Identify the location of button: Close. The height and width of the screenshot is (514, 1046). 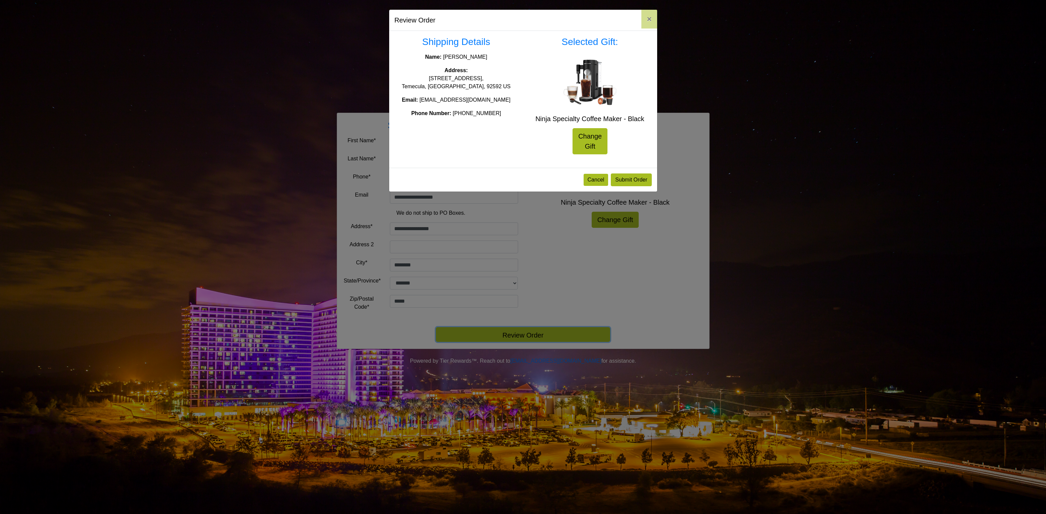
(649, 19).